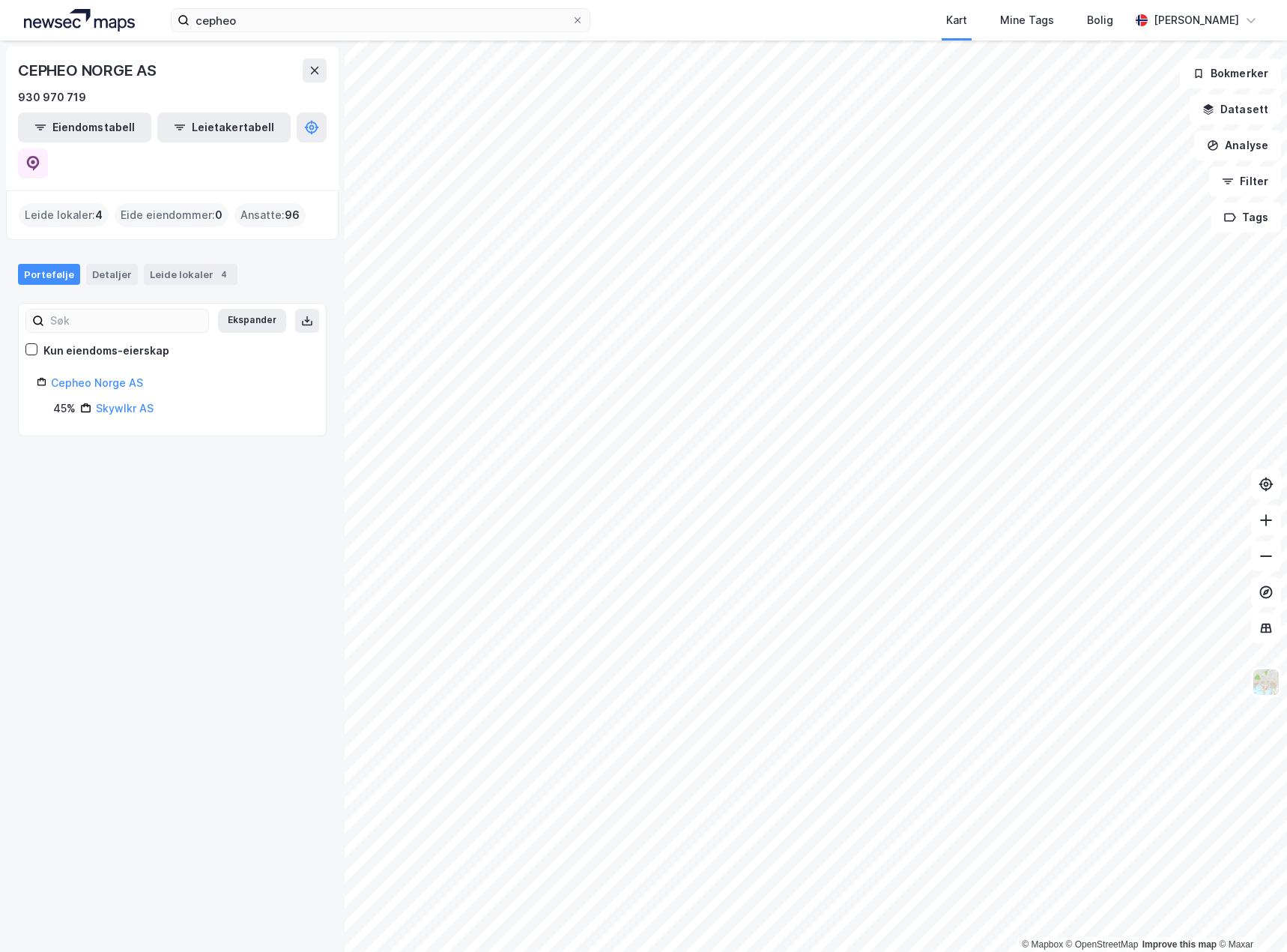  I want to click on div: Mine Tags, so click(1027, 20).